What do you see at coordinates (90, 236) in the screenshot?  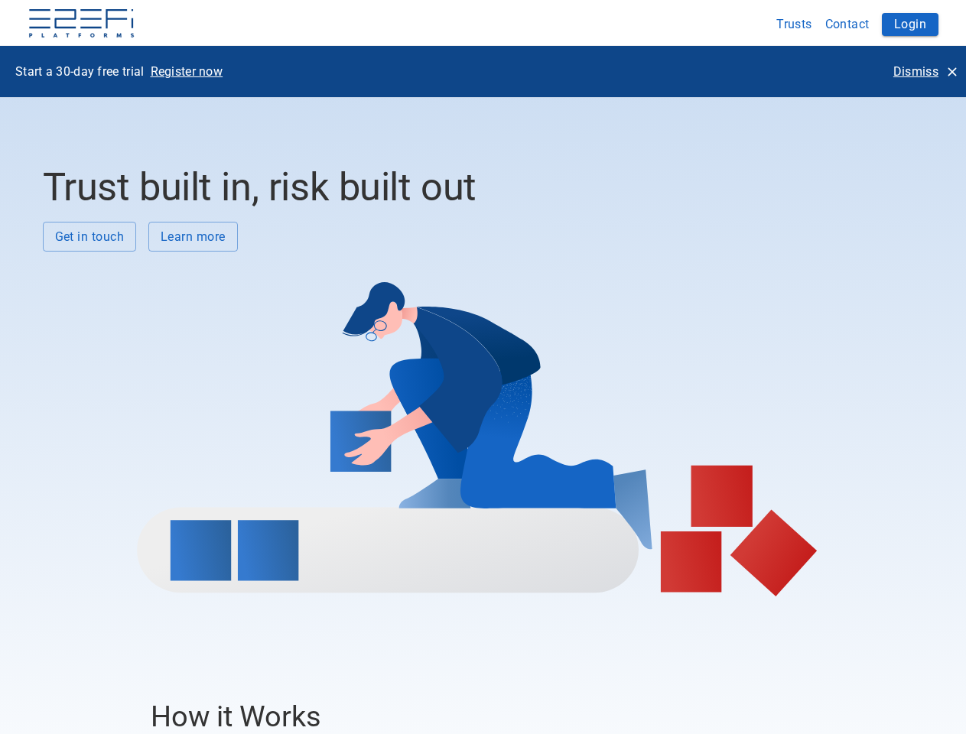 I see `button: Get in touch` at bounding box center [90, 236].